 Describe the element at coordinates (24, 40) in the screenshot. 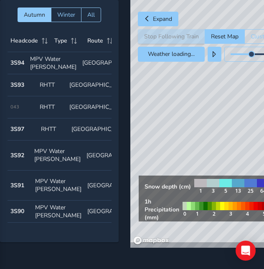

I see `span: Headcode` at that location.